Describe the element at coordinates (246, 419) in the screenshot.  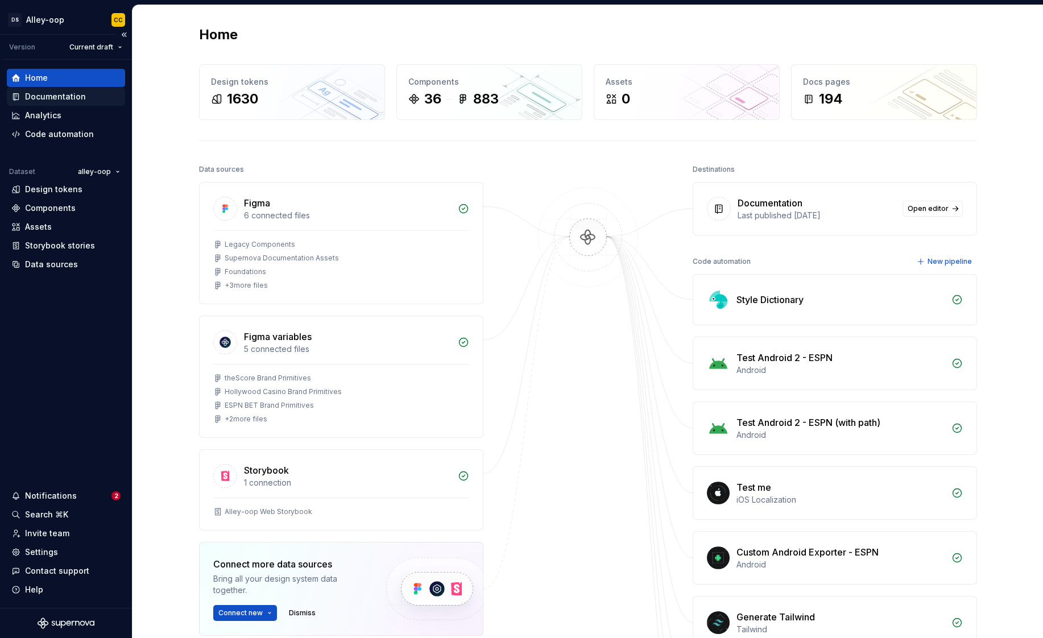
I see `div: + 2 more files` at that location.